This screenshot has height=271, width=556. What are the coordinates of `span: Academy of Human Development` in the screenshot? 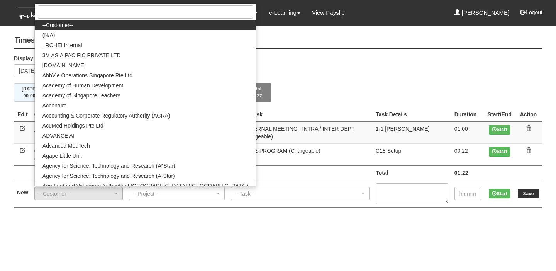 It's located at (83, 85).